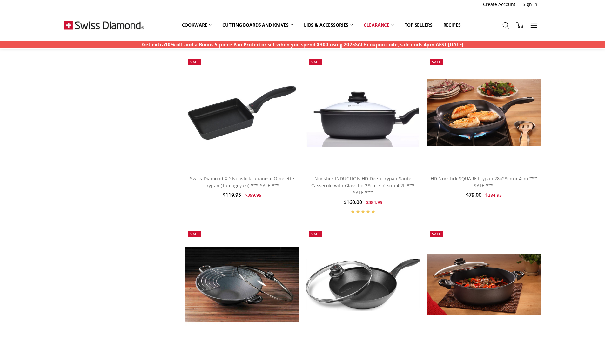 The height and width of the screenshot is (338, 605). What do you see at coordinates (232, 195) in the screenshot?
I see `span: $119.95` at bounding box center [232, 195].